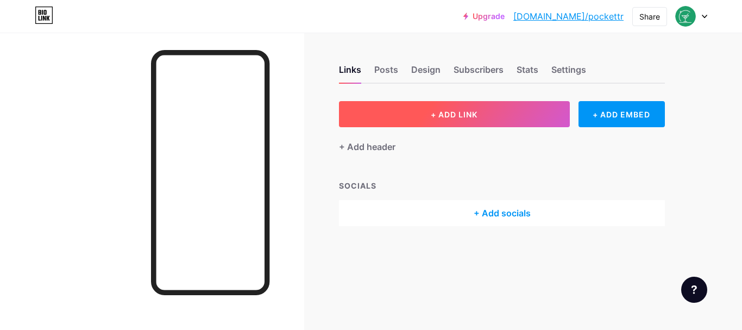  I want to click on div: SOCIALS, so click(502, 185).